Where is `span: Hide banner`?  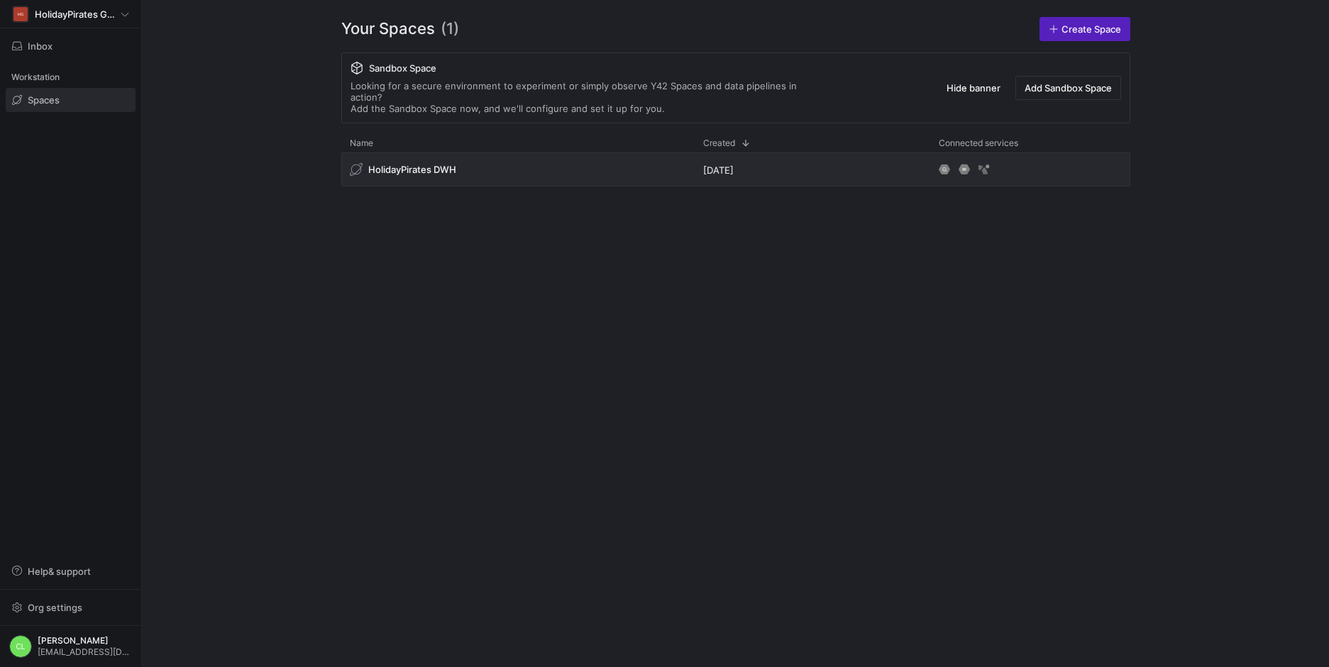 span: Hide banner is located at coordinates (973, 88).